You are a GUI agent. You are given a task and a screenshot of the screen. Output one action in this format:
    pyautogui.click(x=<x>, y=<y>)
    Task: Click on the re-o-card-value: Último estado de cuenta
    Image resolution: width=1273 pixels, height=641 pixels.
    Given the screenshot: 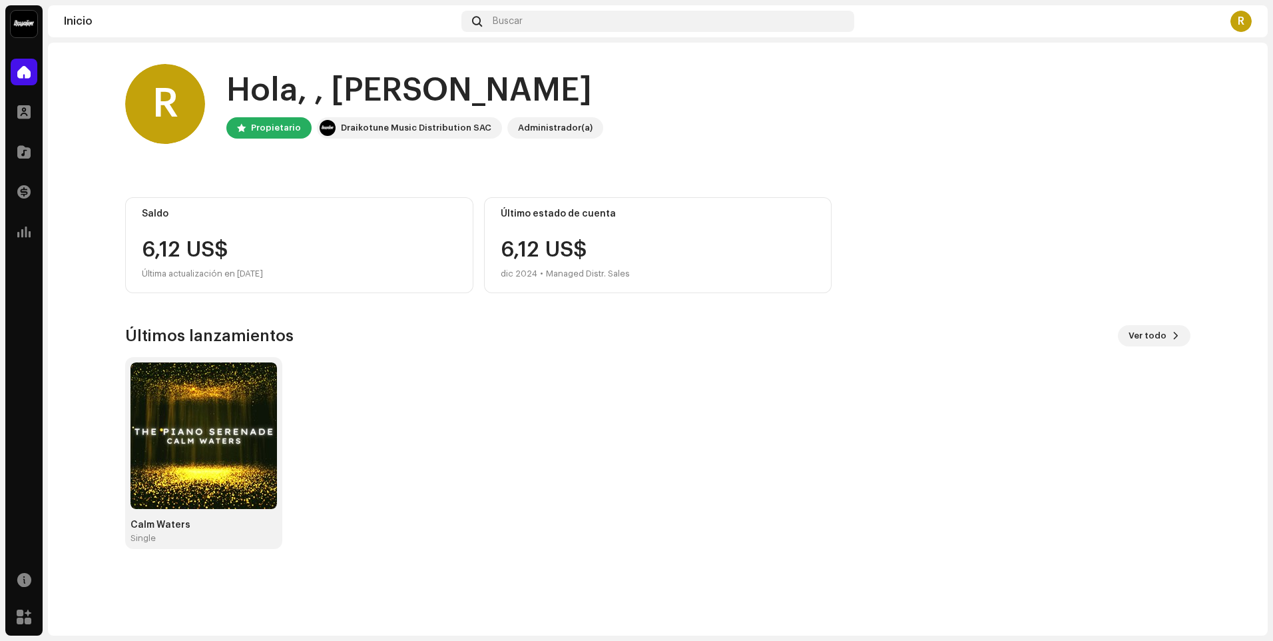 What is the action you would take?
    pyautogui.click(x=658, y=245)
    